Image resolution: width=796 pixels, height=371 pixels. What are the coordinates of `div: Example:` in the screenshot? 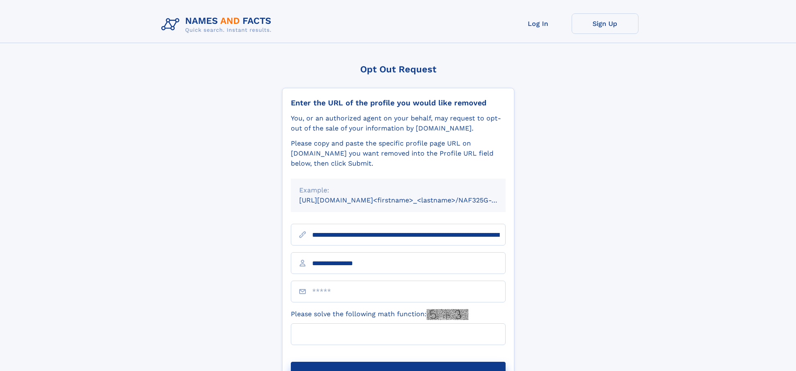 It's located at (398, 190).